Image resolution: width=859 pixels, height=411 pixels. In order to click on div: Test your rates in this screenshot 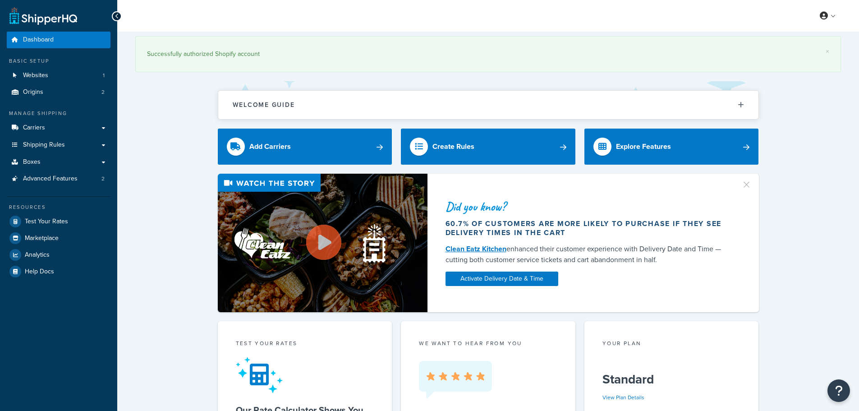, I will do `click(305, 344)`.